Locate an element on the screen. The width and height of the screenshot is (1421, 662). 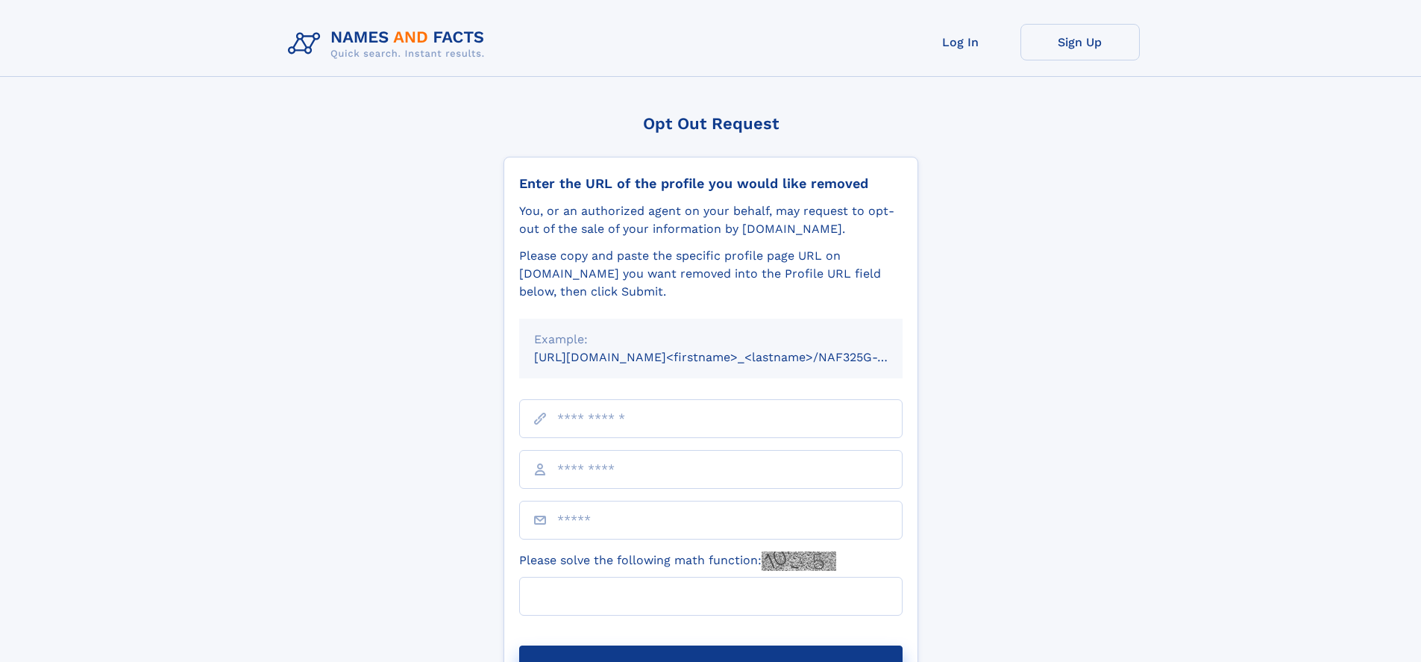
div: Opt Out Request is located at coordinates (711, 123).